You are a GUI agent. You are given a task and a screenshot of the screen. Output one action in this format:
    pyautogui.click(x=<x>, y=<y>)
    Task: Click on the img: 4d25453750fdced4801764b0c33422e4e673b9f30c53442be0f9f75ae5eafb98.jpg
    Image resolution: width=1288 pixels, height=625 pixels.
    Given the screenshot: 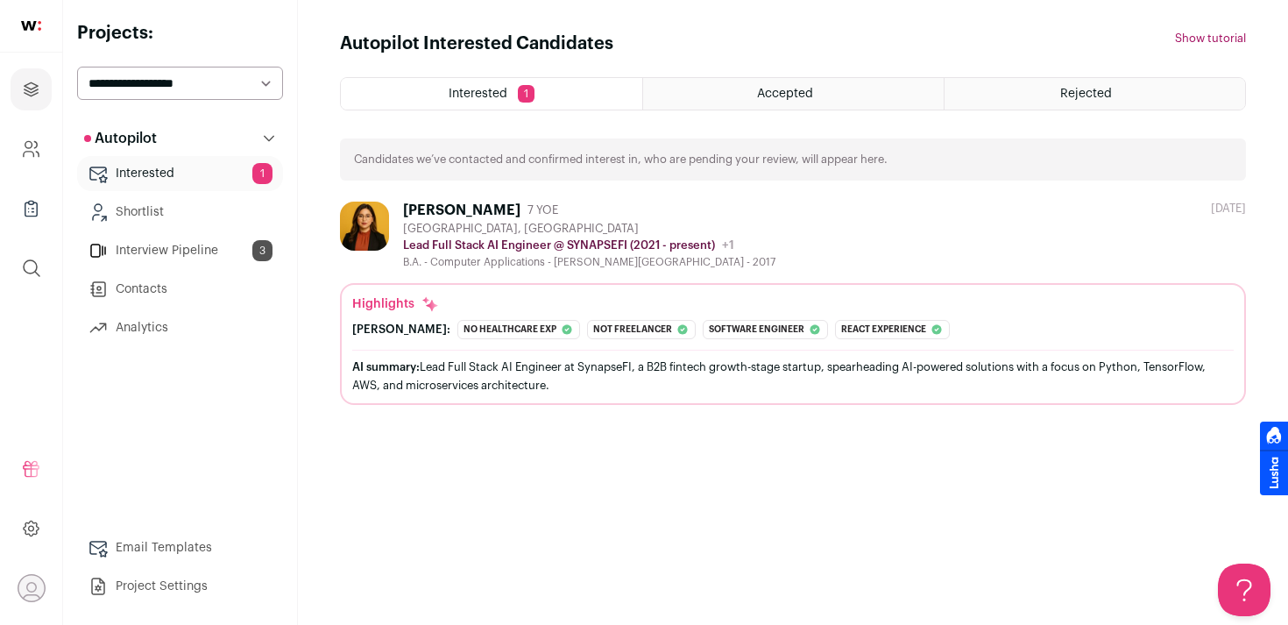 What is the action you would take?
    pyautogui.click(x=364, y=226)
    